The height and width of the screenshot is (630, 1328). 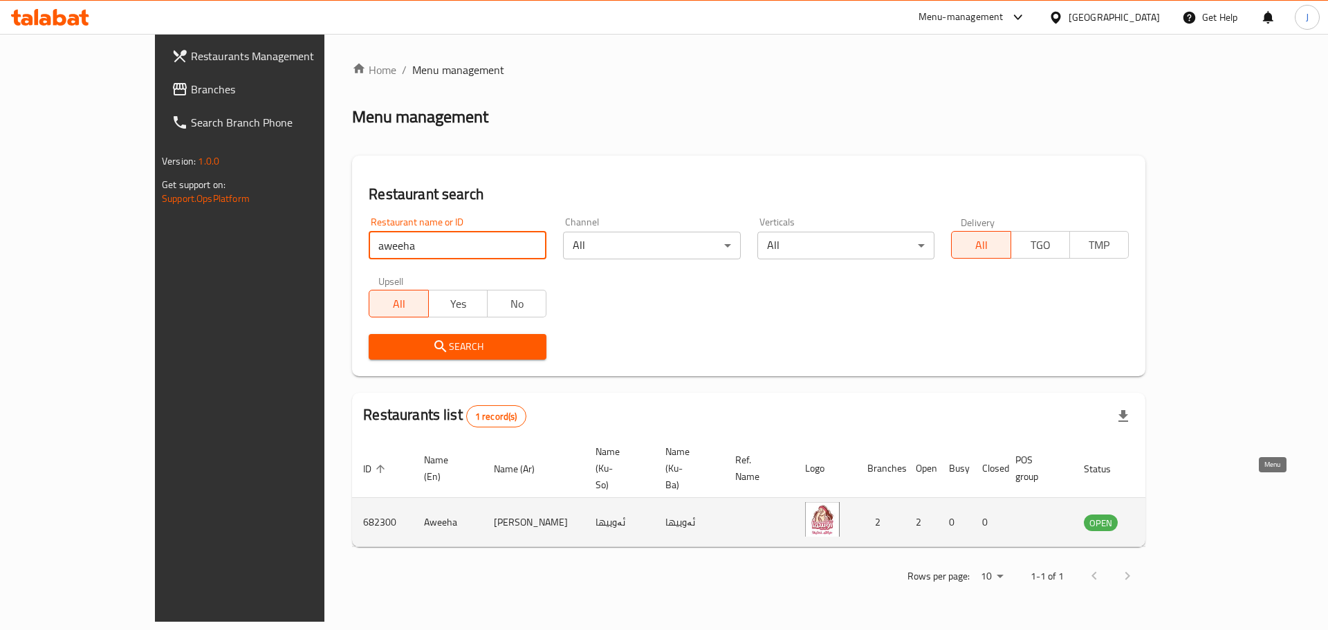 What do you see at coordinates (825, 468) in the screenshot?
I see `th: Logo` at bounding box center [825, 468].